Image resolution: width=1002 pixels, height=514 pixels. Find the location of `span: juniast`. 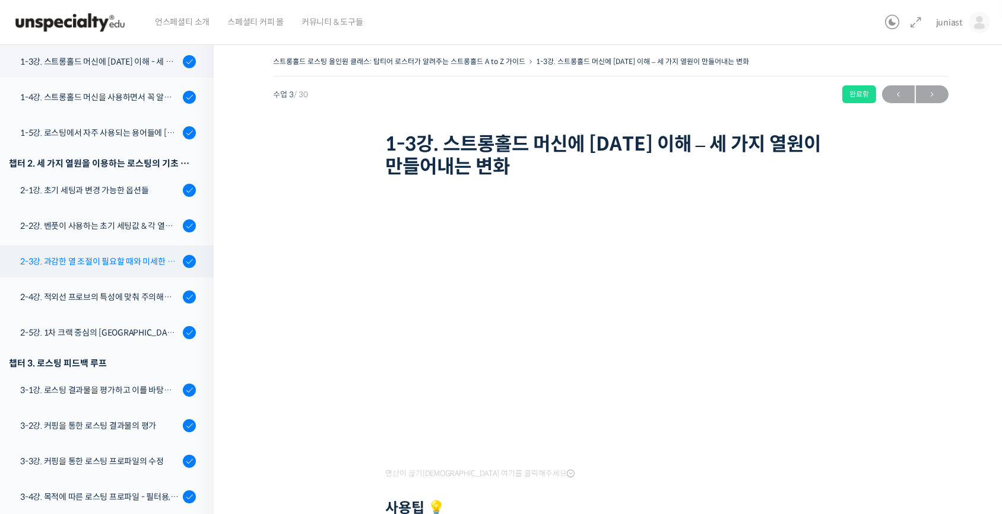

span: juniast is located at coordinates (949, 23).